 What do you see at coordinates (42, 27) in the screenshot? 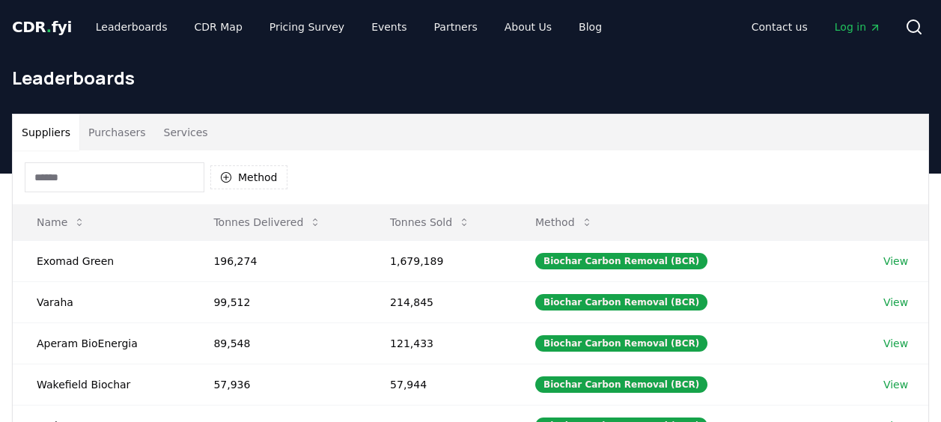
I see `span: CDR fyi` at bounding box center [42, 27].